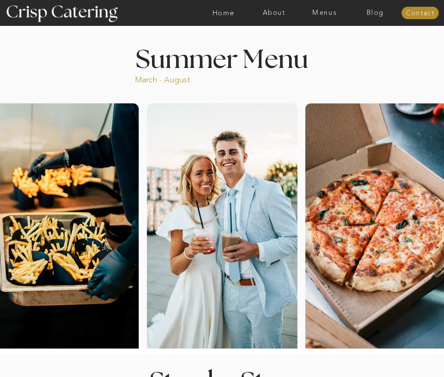  I want to click on nav: Menus, so click(324, 13).